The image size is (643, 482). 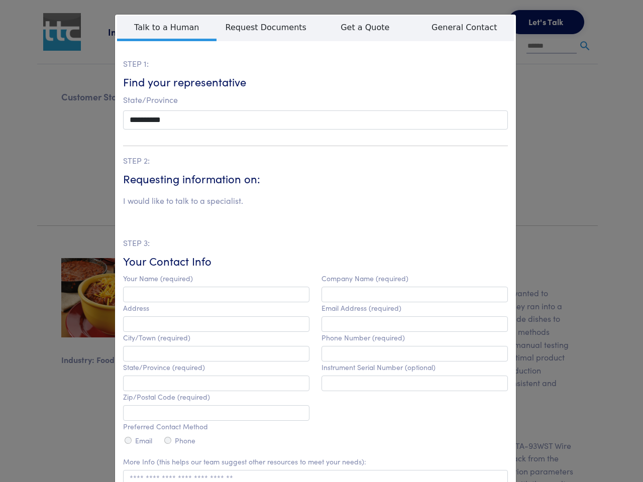 I want to click on label: Email Address (required), so click(x=361, y=308).